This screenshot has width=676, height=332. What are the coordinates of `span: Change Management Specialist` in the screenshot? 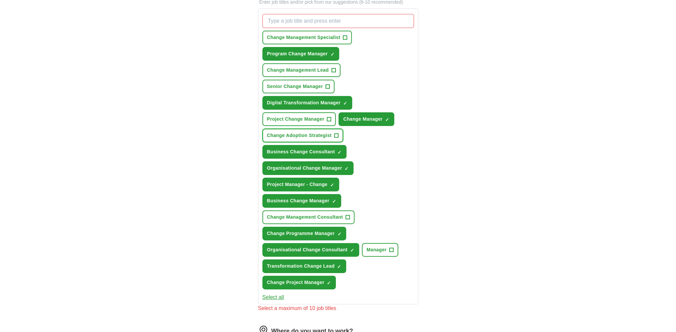 It's located at (304, 37).